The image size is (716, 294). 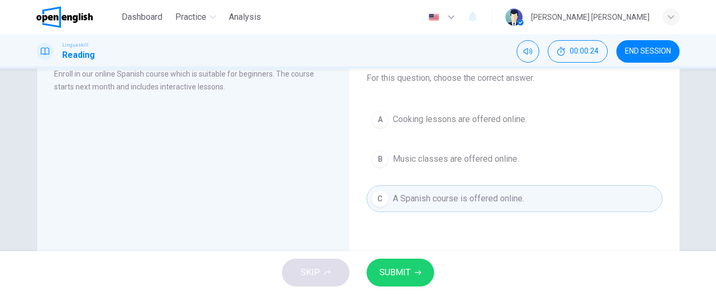 I want to click on a: Analysis, so click(x=245, y=17).